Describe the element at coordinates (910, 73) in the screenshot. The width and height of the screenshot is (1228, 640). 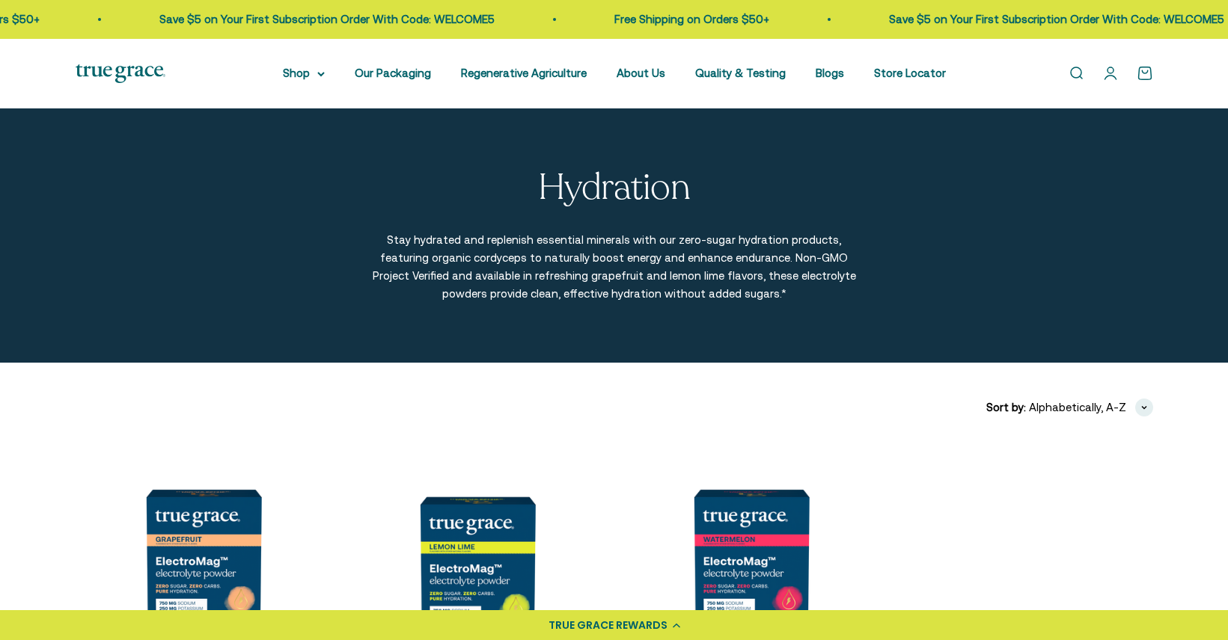
I see `a: Store Locator` at that location.